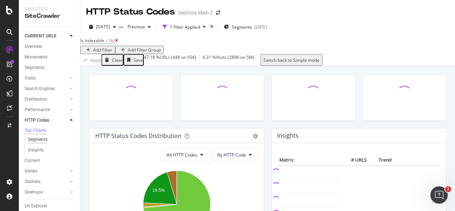 The height and width of the screenshot is (211, 455). What do you see at coordinates (140, 50) in the screenshot?
I see `button: Add Filter Group` at bounding box center [140, 50].